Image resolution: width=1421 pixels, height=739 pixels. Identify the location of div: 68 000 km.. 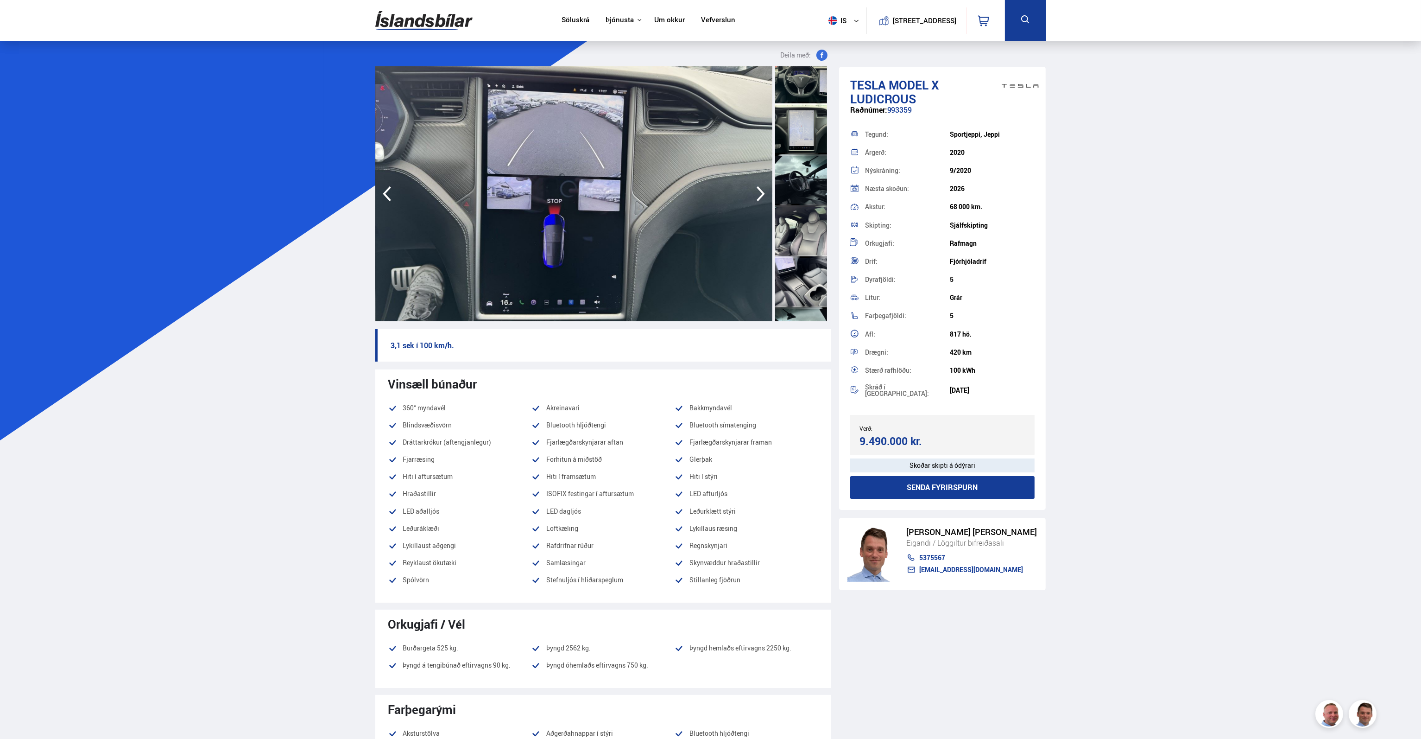
(992, 207).